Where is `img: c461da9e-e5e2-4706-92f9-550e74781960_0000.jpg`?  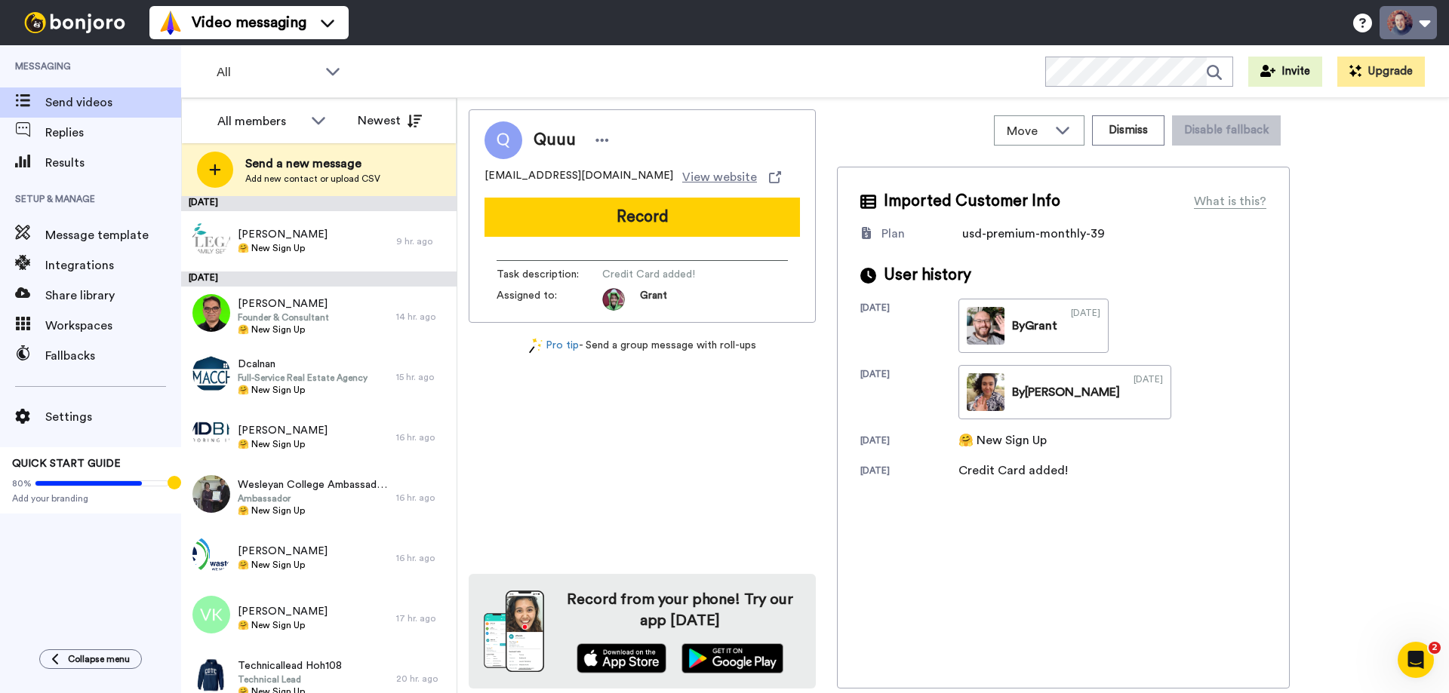
img: c461da9e-e5e2-4706-92f9-550e74781960_0000.jpg is located at coordinates (985, 326).